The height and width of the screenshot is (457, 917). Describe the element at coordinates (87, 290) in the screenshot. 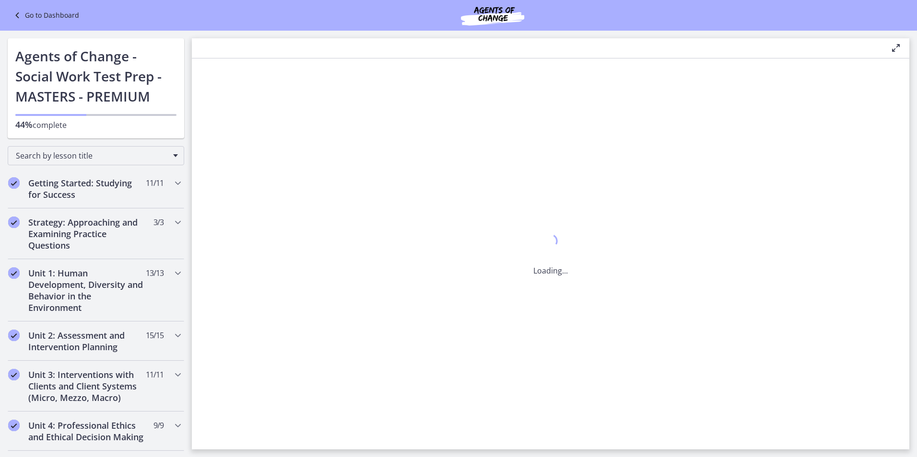

I see `h2: Unit 1: Human Development, Diversity and Behavior in the Environment` at that location.